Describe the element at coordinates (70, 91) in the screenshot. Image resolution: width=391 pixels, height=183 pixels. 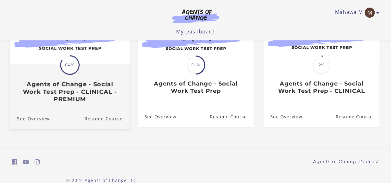
I see `h3: Agents of Change - Social Work Test Prep - CLINICAL - PREMIUM` at that location.